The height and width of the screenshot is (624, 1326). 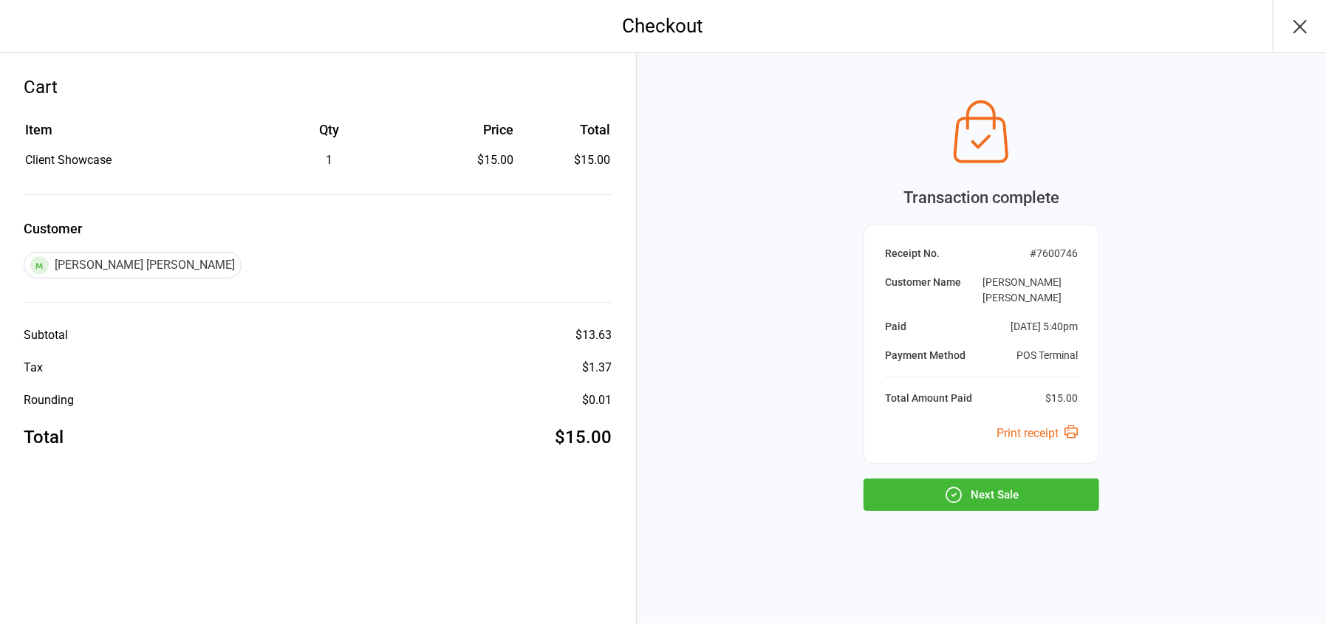 What do you see at coordinates (1037, 433) in the screenshot?
I see `a: Print receipt` at bounding box center [1037, 433].